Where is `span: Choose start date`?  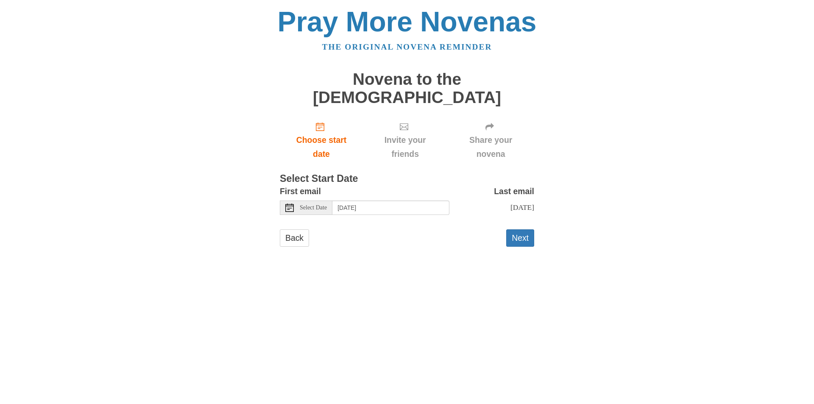
span: Choose start date is located at coordinates (321, 147).